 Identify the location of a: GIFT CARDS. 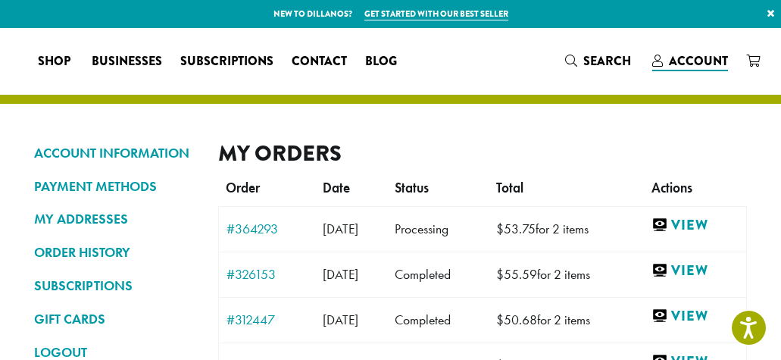
(114, 319).